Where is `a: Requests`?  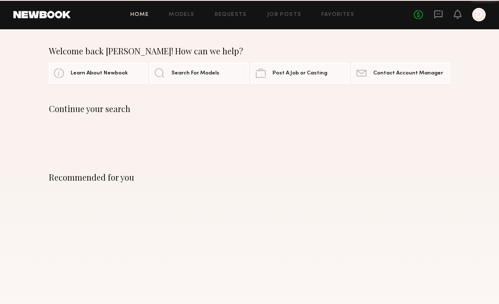
a: Requests is located at coordinates (231, 15).